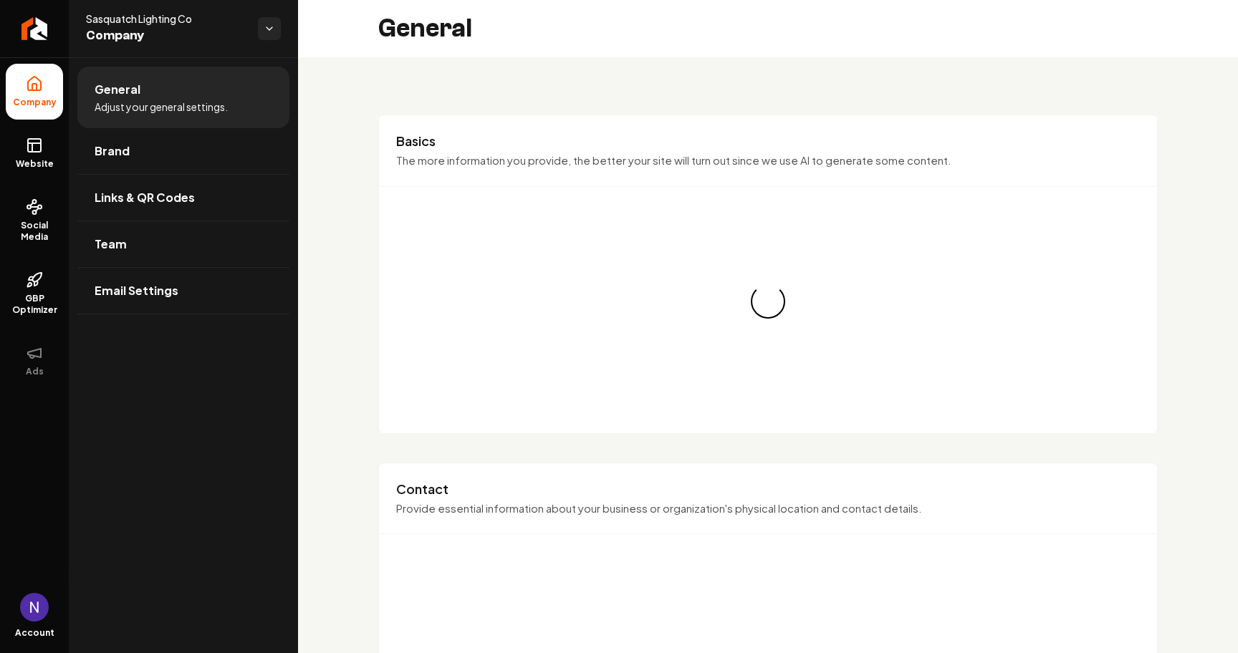  Describe the element at coordinates (768, 160) in the screenshot. I see `p: The more information you provide, the better your site will turn out since we use AI to generate ...` at that location.